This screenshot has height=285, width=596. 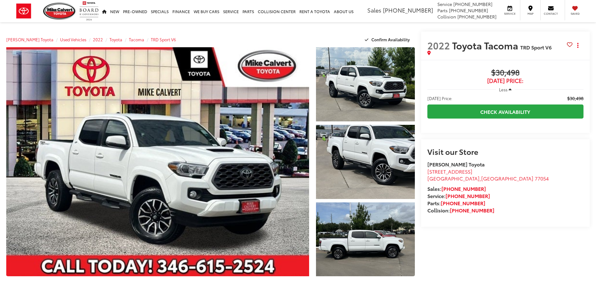 What do you see at coordinates (578, 45) in the screenshot?
I see `span: dropdown dots` at bounding box center [578, 45].